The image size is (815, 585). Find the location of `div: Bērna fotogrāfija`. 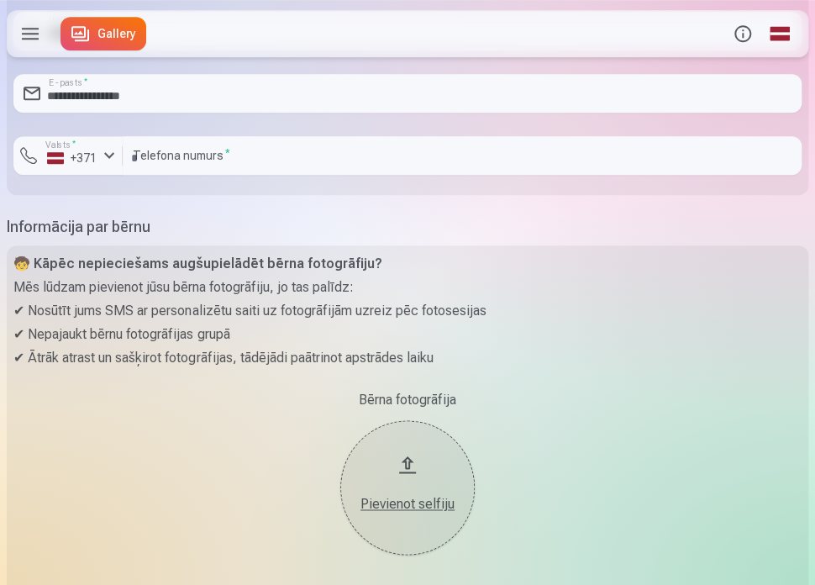

div: Bērna fotogrāfija is located at coordinates (408, 400).